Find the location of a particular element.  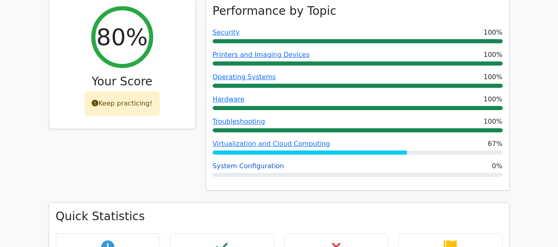

a: Virtualization and Cloud Computing is located at coordinates (271, 144).